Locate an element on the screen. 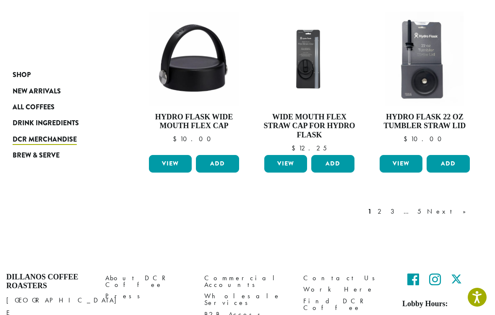 The height and width of the screenshot is (315, 495). a: About DCR Coffee is located at coordinates (148, 282).